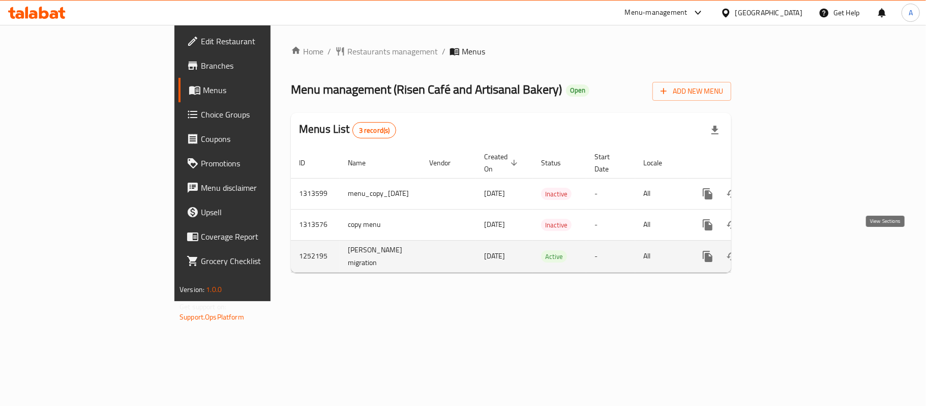 The width and height of the screenshot is (926, 406). Describe the element at coordinates (261, 163) in the screenshot. I see `span: Promotions` at that location.